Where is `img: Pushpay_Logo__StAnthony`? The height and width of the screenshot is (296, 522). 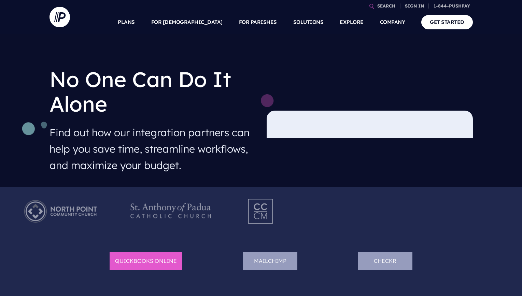
img: Pushpay_Logo__StAnthony is located at coordinates (170, 211).